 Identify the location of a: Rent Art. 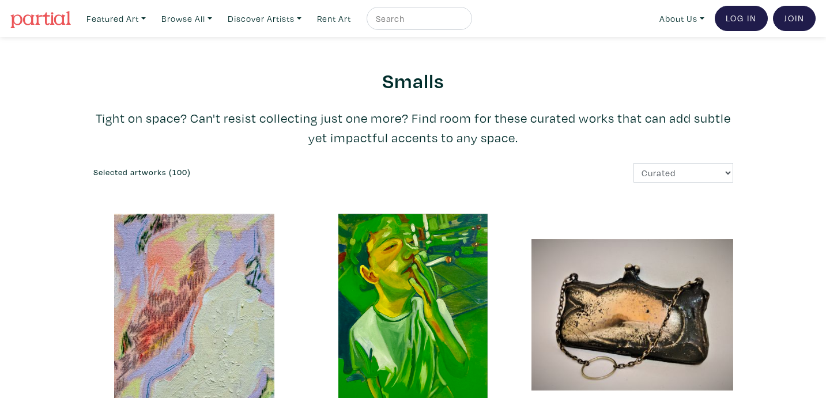
(334, 18).